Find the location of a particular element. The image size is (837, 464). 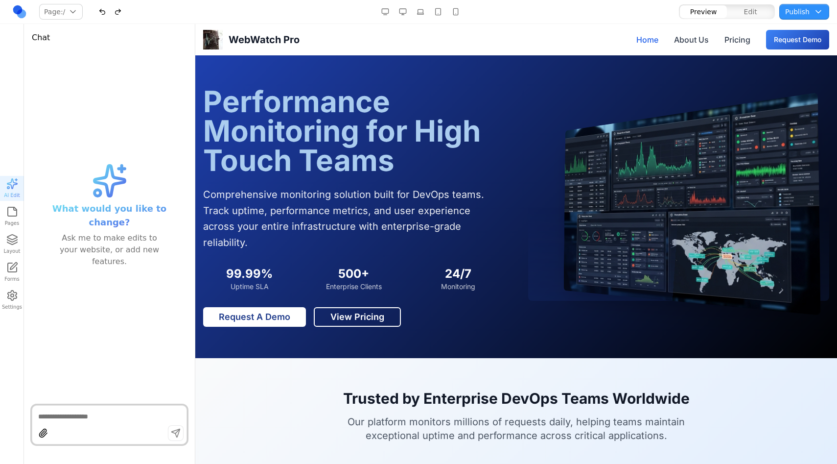

div: 24/7 is located at coordinates (262, 250).